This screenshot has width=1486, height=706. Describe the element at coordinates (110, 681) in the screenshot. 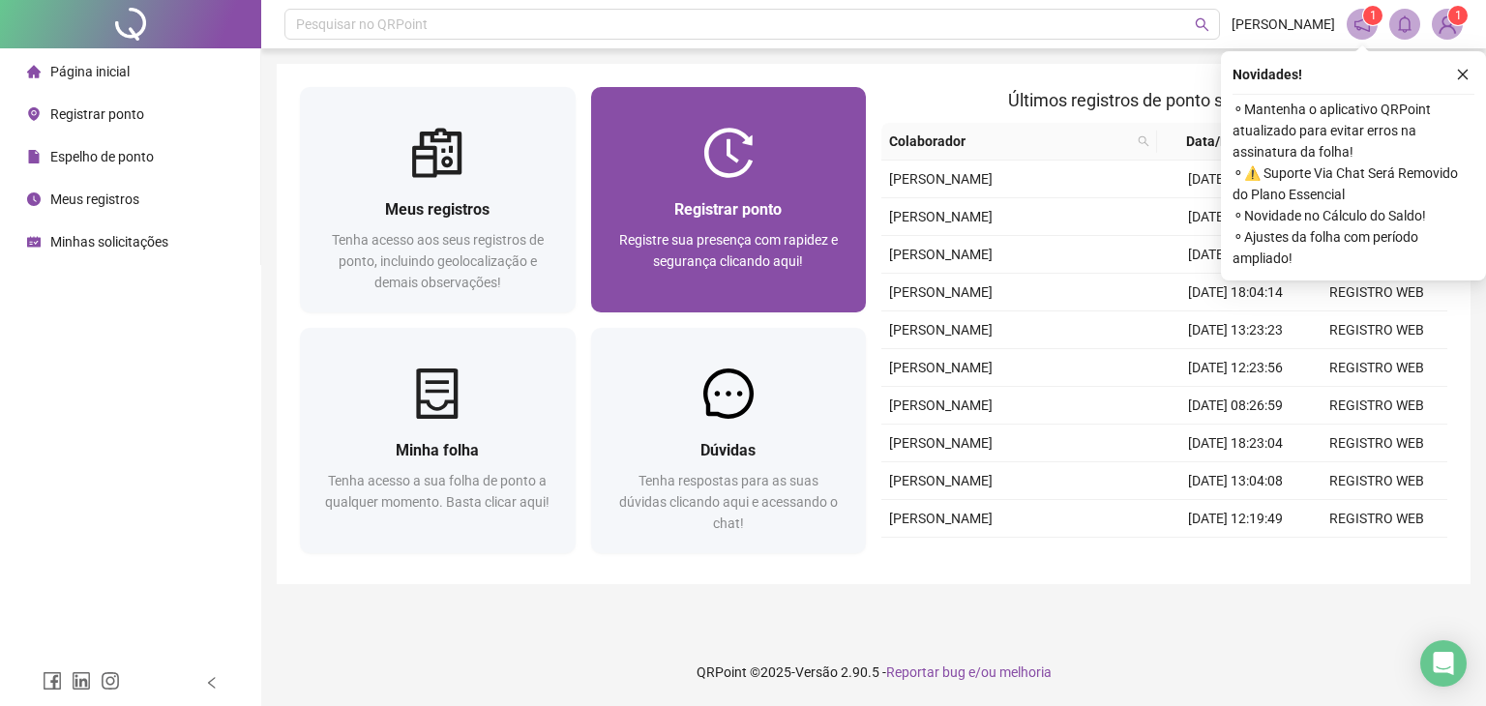

I see `span: instagram` at that location.